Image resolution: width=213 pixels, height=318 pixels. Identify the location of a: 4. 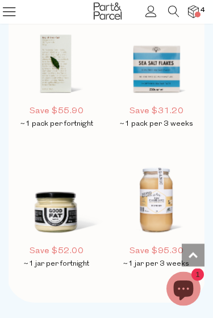
(193, 11).